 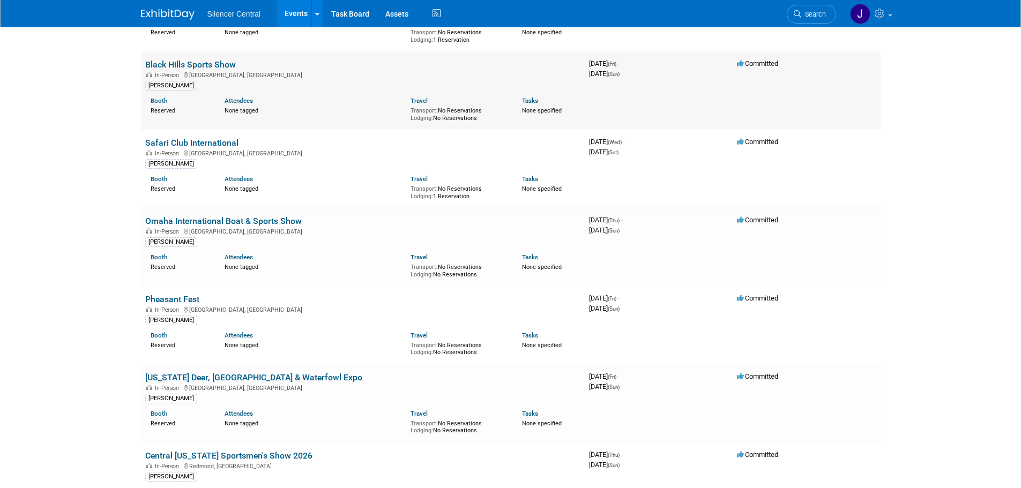 I want to click on a: Omaha International Boat & Sports Show, so click(x=223, y=221).